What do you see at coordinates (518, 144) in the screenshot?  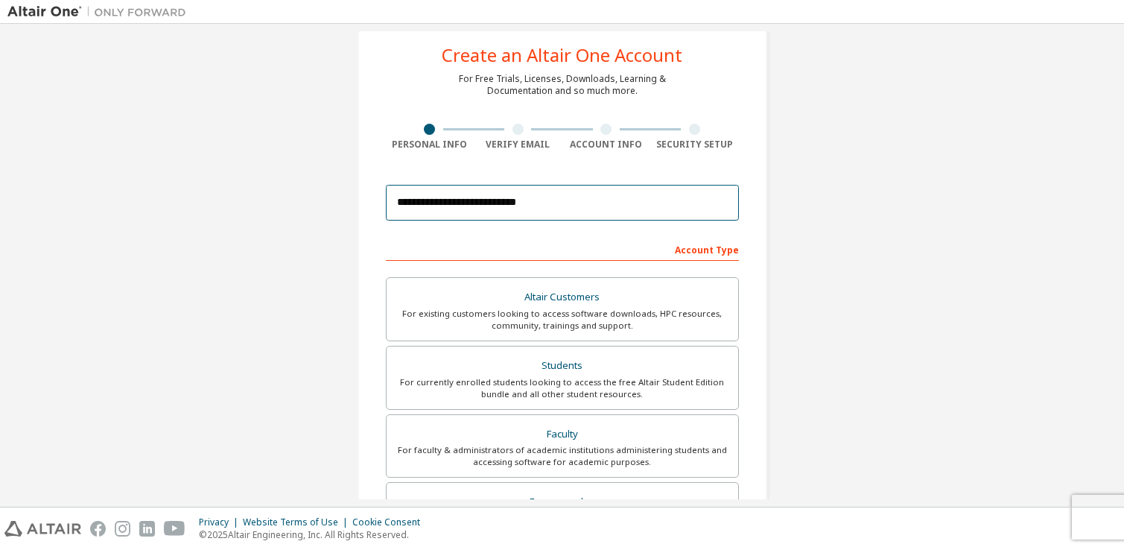 I see `div: Verify Email` at bounding box center [518, 144].